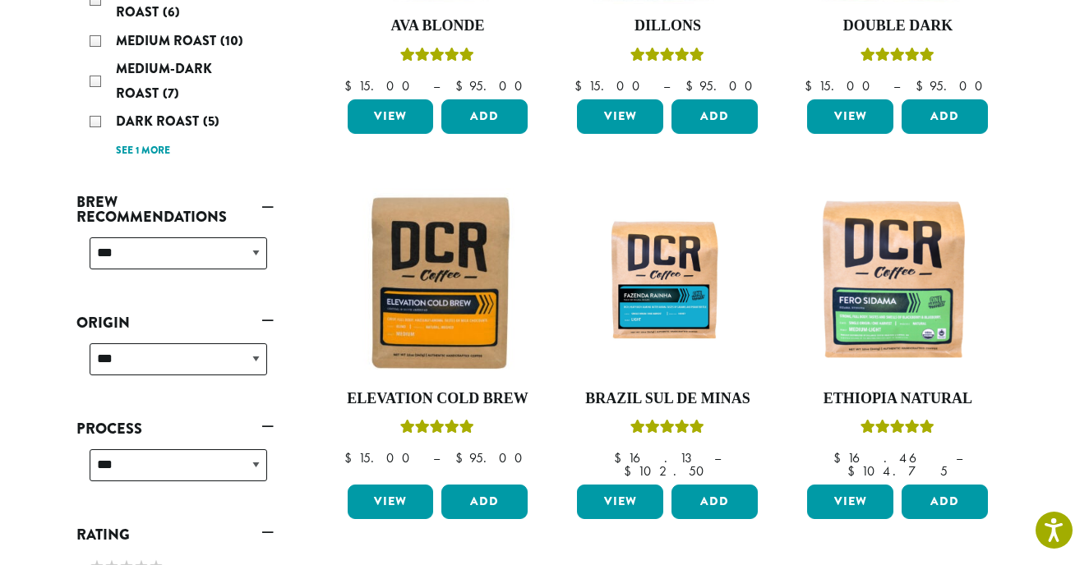  I want to click on span: Dark Roast, so click(159, 121).